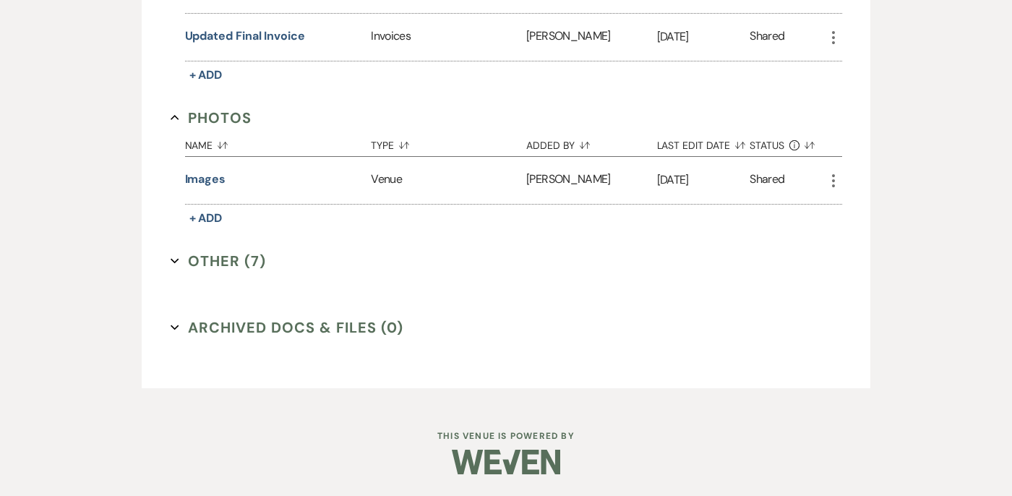  I want to click on div: Invoices, so click(448, 37).